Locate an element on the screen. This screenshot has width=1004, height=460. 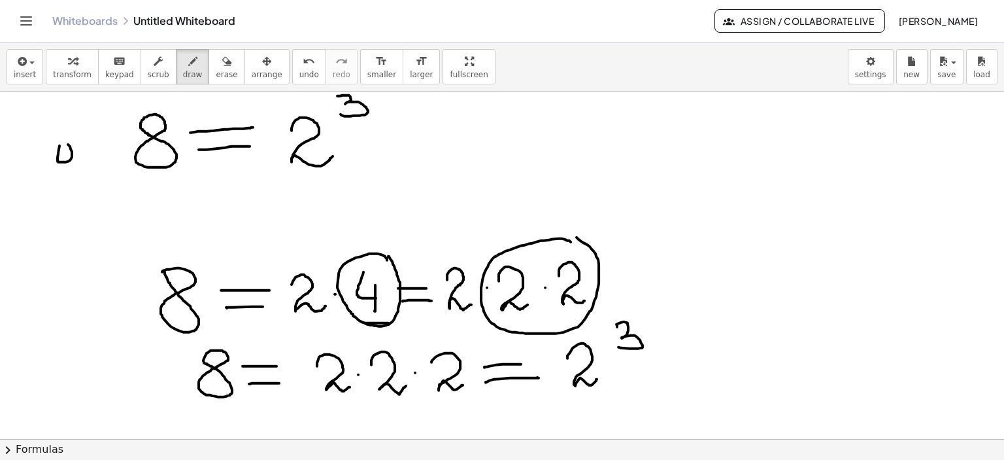
button: save is located at coordinates (947, 67).